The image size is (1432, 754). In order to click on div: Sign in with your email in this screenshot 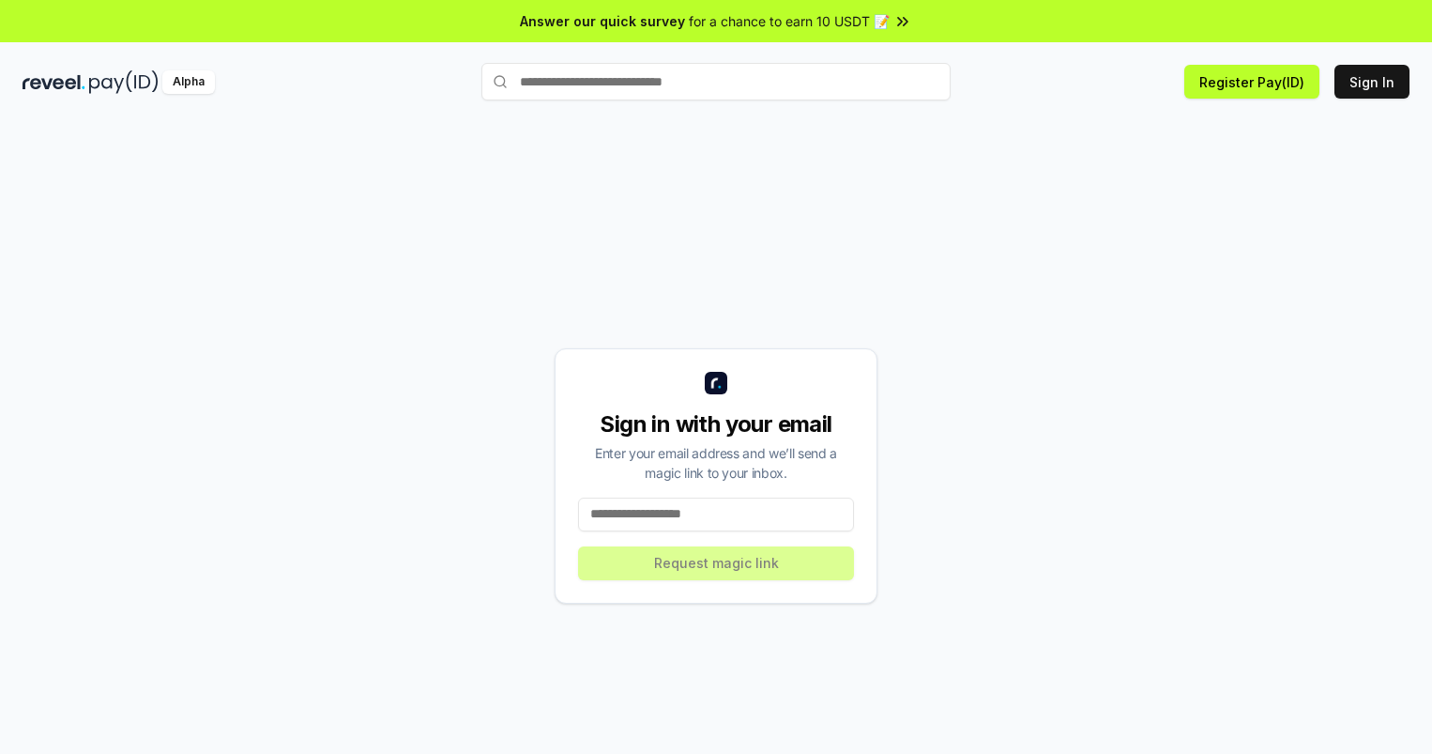, I will do `click(716, 424)`.